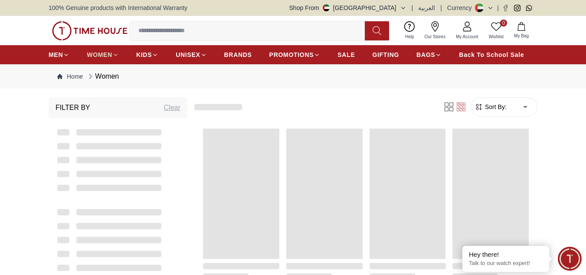  I want to click on div: Women, so click(102, 76).